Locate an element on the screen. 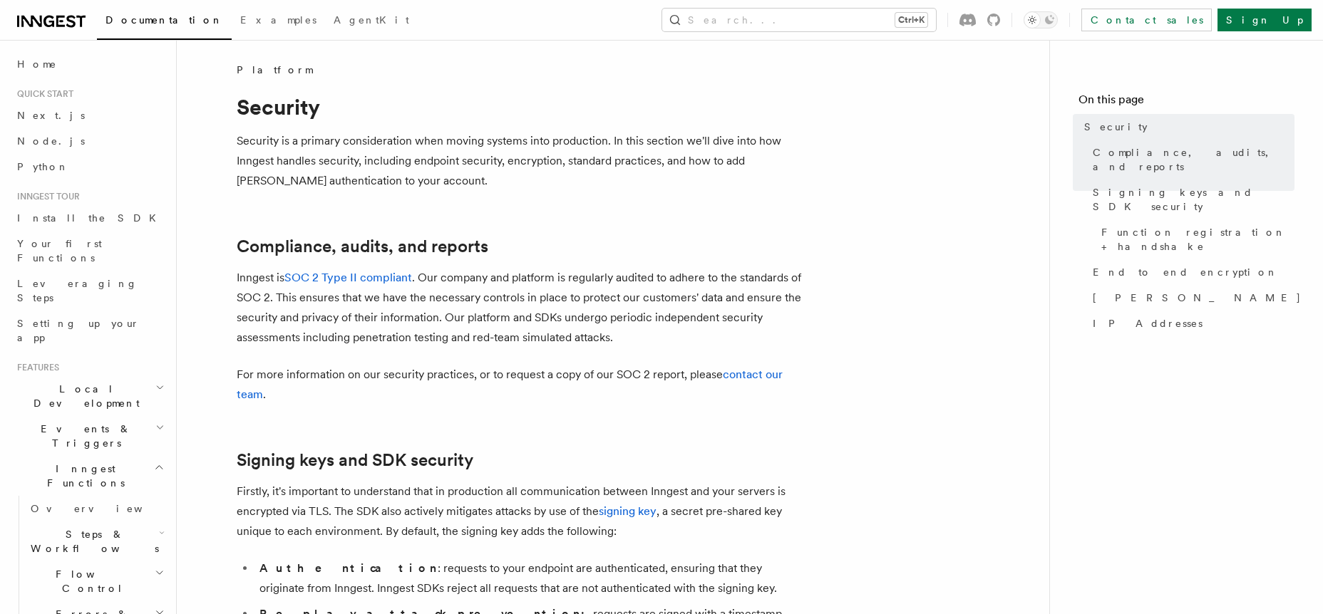 The image size is (1323, 614). a: IP Addresses is located at coordinates (1190, 324).